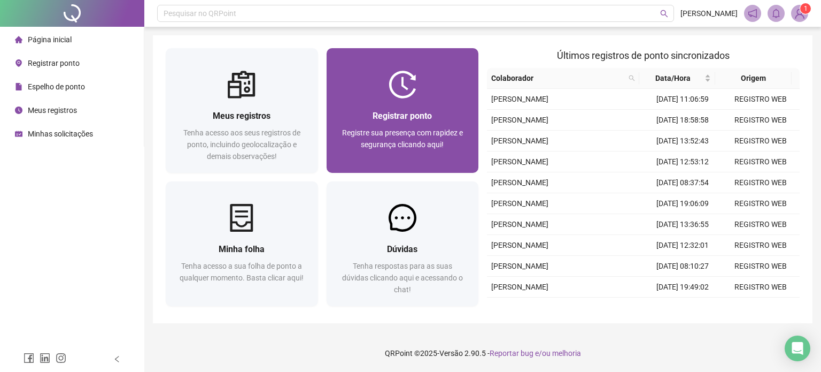  I want to click on div: Open Intercom Messenger, so click(798, 348).